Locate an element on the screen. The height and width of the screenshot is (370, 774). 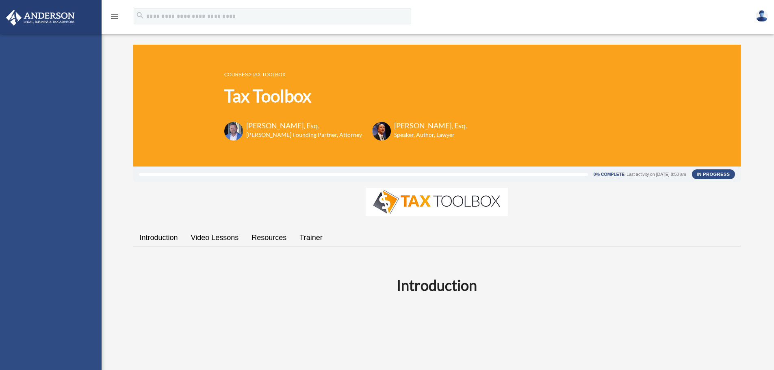
a: Tax Toolbox is located at coordinates (268, 75).